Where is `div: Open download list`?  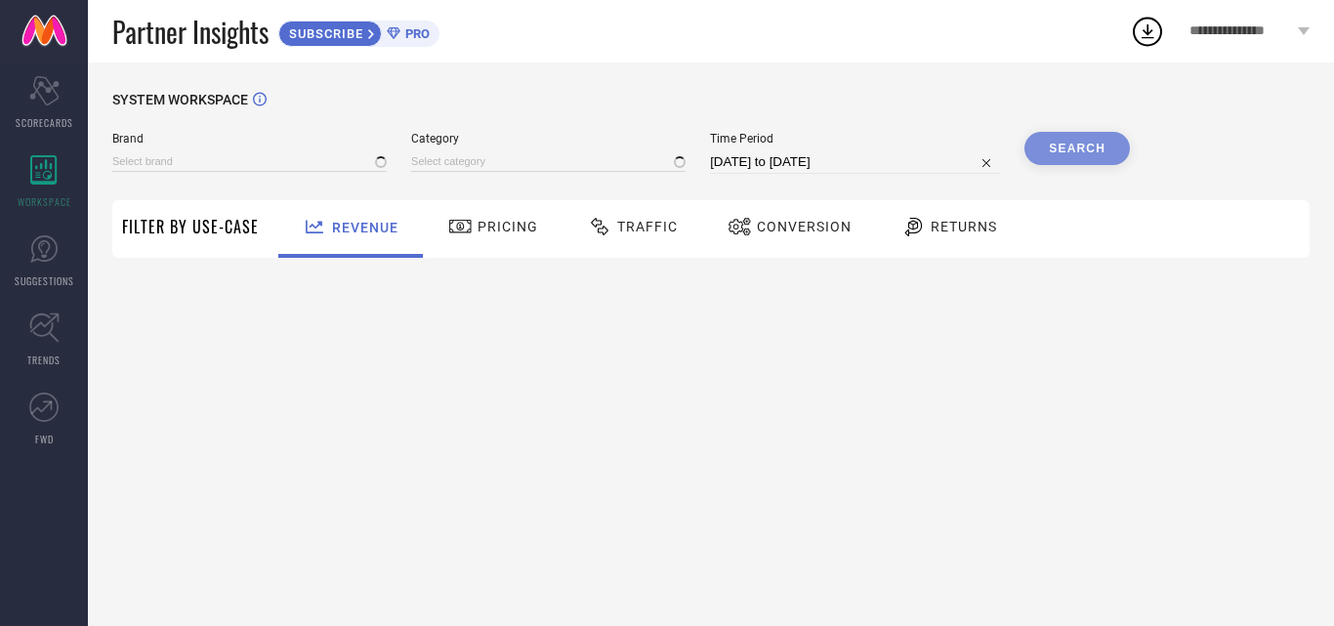
div: Open download list is located at coordinates (1147, 31).